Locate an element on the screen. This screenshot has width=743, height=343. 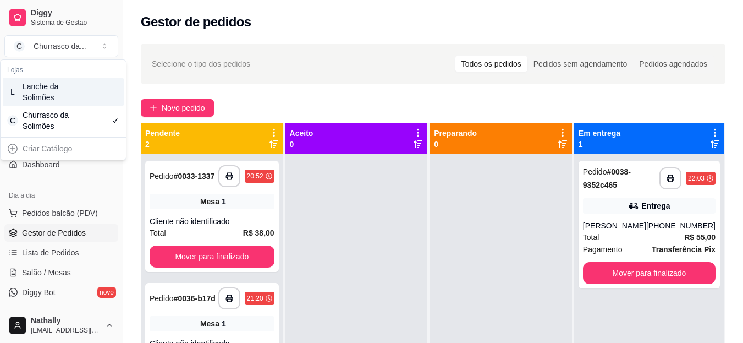
div: 22:03 is located at coordinates (696, 178).